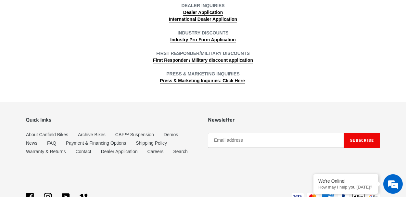 This screenshot has width=406, height=197. What do you see at coordinates (203, 9) in the screenshot?
I see `strong: DEALER INQUIRIES` at bounding box center [203, 9].